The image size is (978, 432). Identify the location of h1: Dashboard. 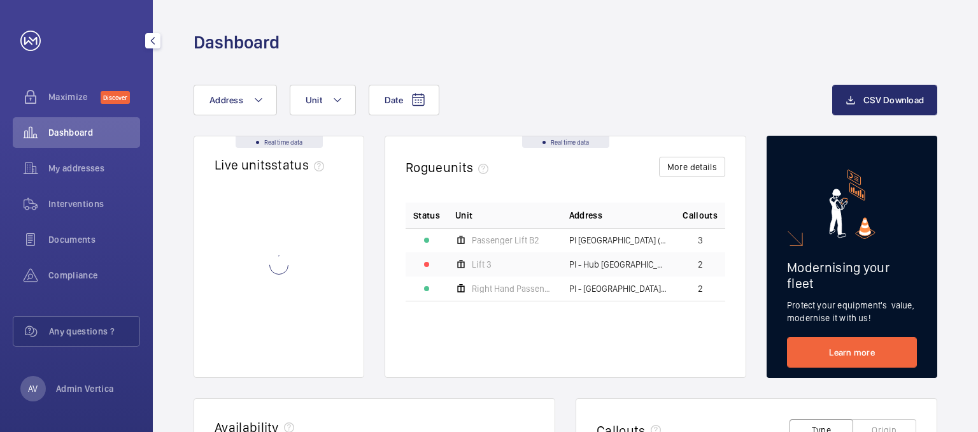
(236, 42).